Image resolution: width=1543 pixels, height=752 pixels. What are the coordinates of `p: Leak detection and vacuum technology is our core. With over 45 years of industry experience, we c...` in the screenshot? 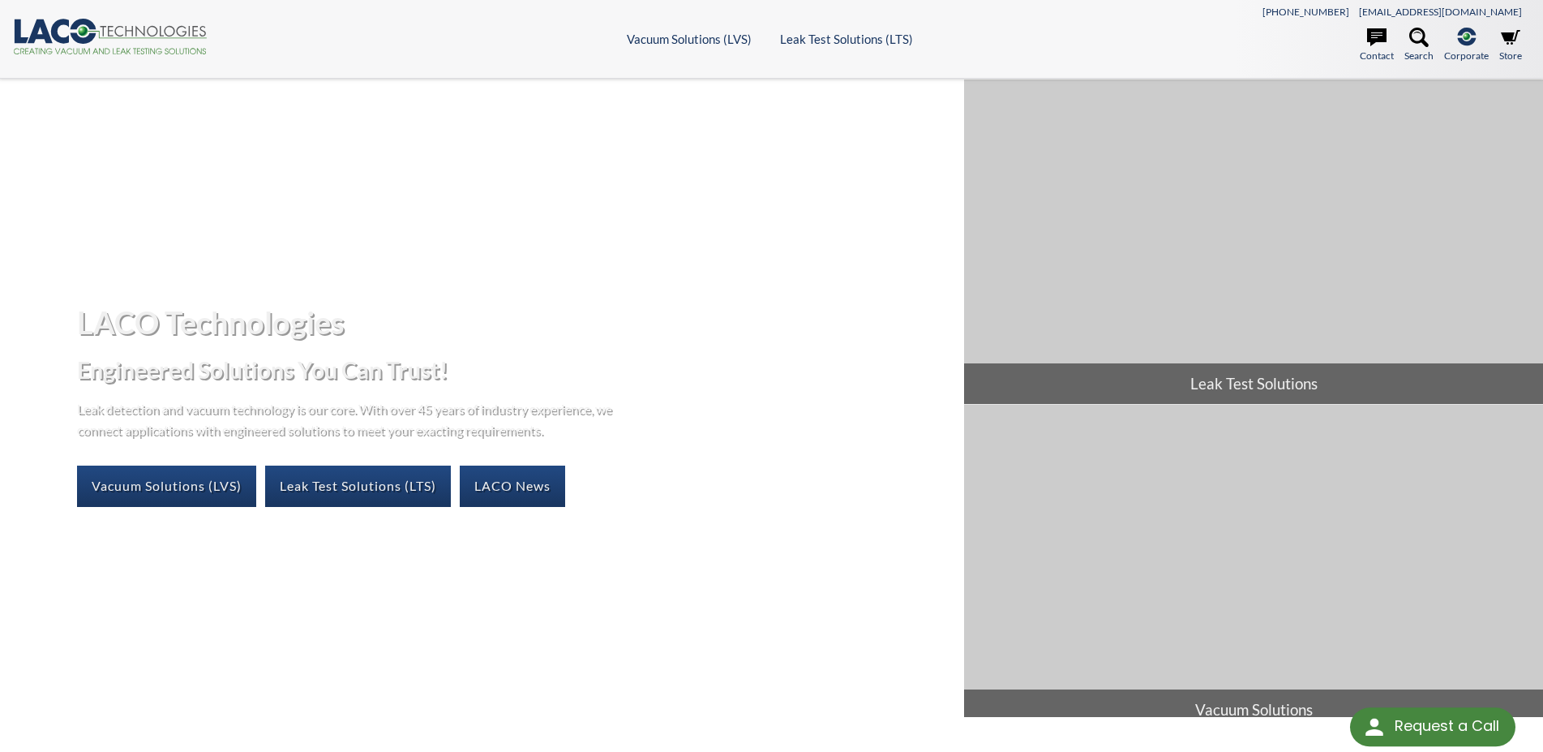 It's located at (349, 419).